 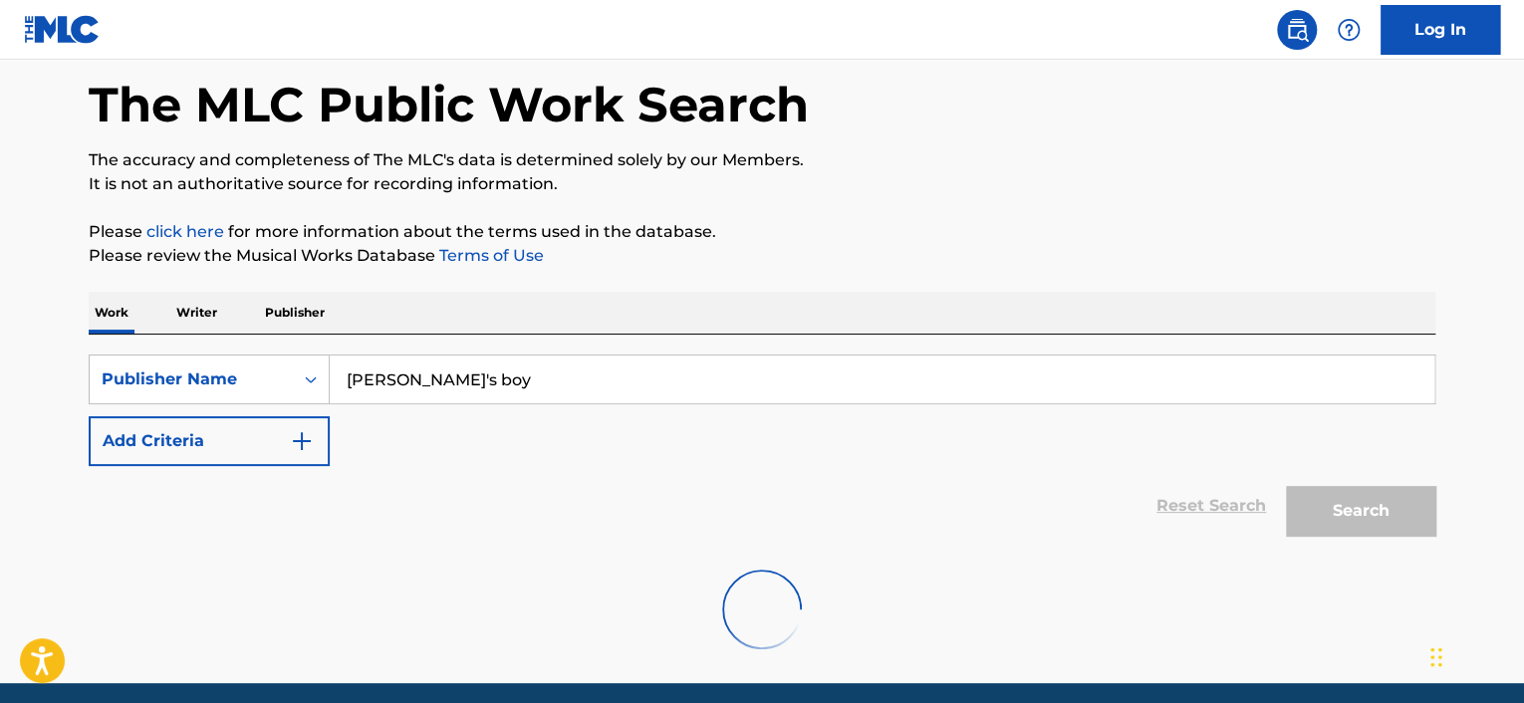 I want to click on div: Help, so click(x=1349, y=30).